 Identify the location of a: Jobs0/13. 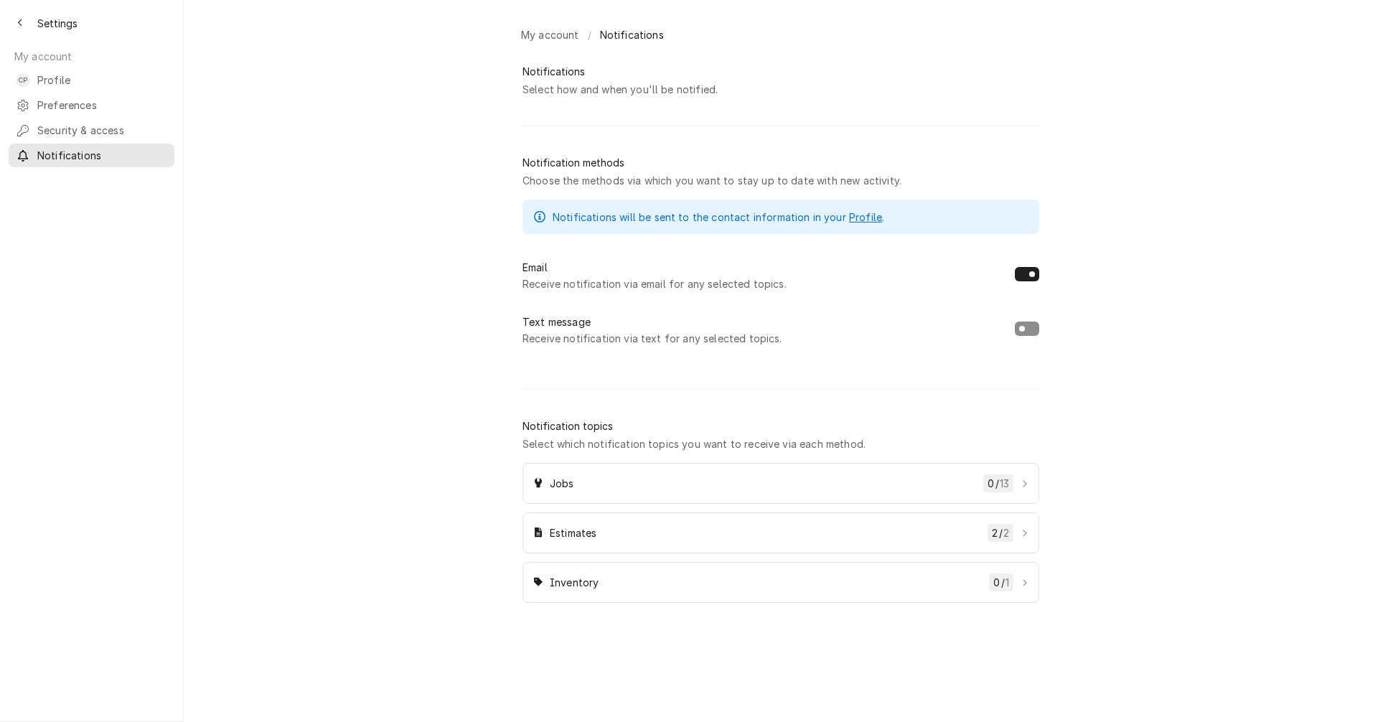
(781, 483).